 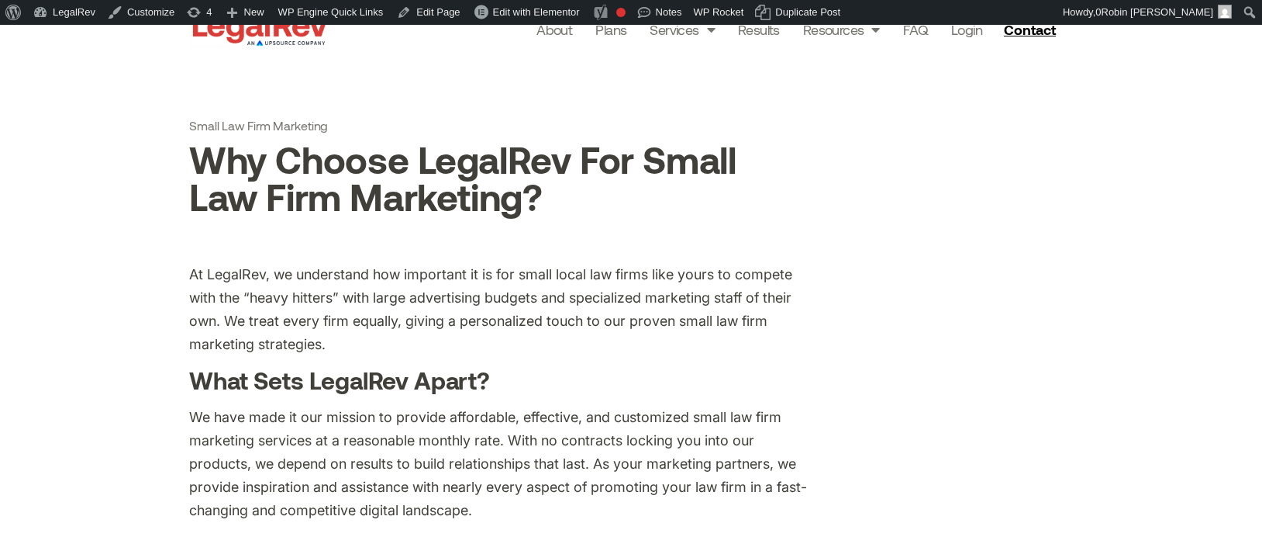 What do you see at coordinates (621, 12) in the screenshot?
I see `div: Focus keyphrase not set` at bounding box center [621, 12].